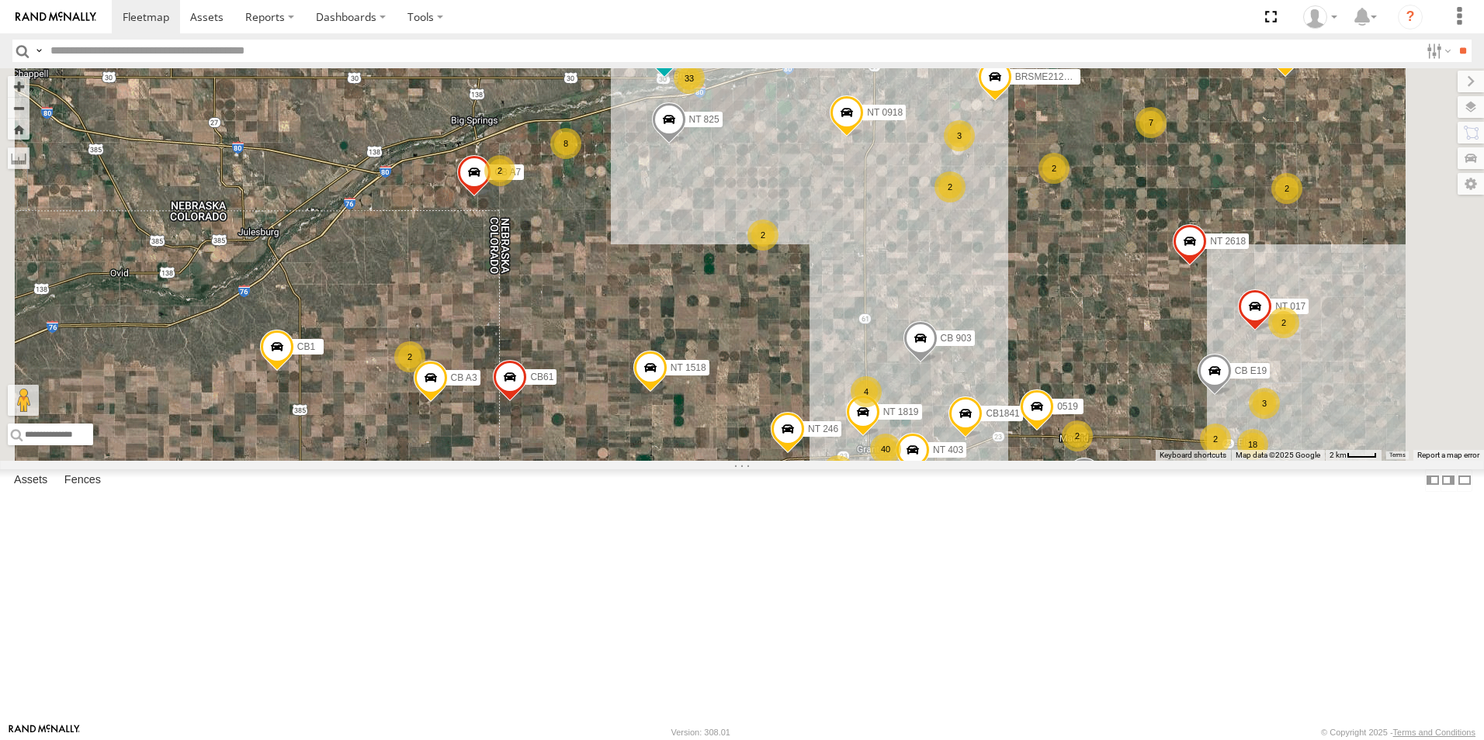 The image size is (1484, 740). What do you see at coordinates (1068, 78) in the screenshot?
I see `span: BRSME21213419025992` at bounding box center [1068, 78].